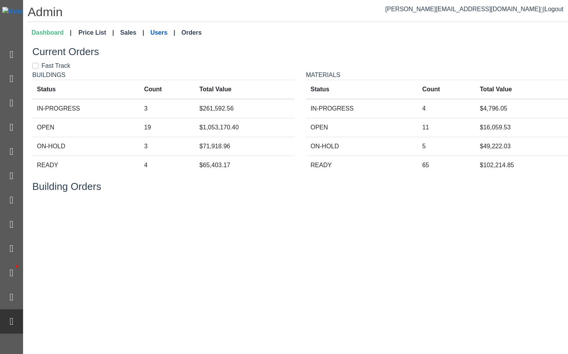  What do you see at coordinates (522, 146) in the screenshot?
I see `td: $49,222.03` at bounding box center [522, 146].